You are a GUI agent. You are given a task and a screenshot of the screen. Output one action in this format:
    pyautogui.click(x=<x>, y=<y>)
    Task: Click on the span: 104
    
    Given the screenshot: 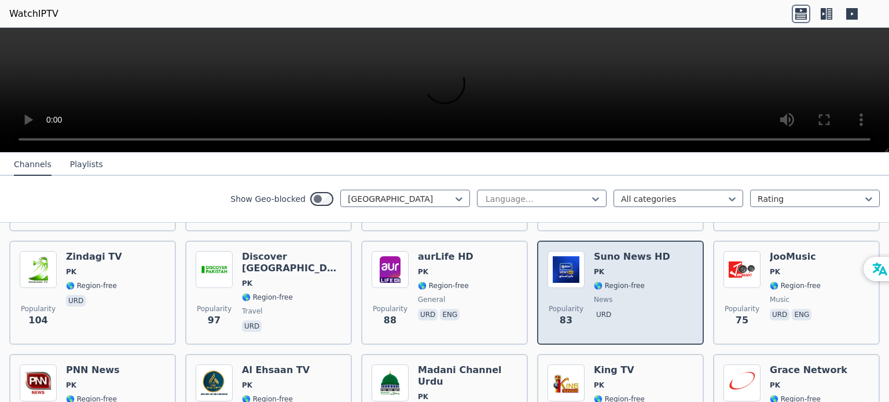 What is the action you would take?
    pyautogui.click(x=38, y=321)
    